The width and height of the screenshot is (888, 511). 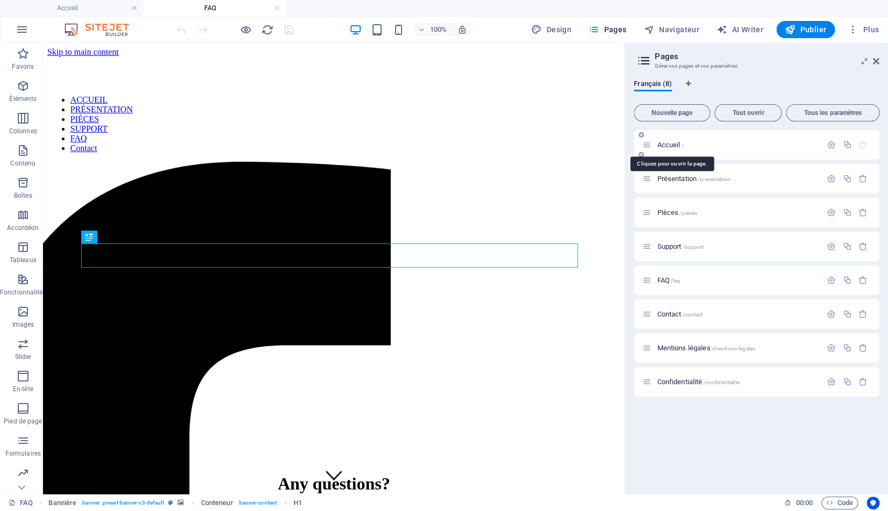 I want to click on p: Images, so click(x=23, y=325).